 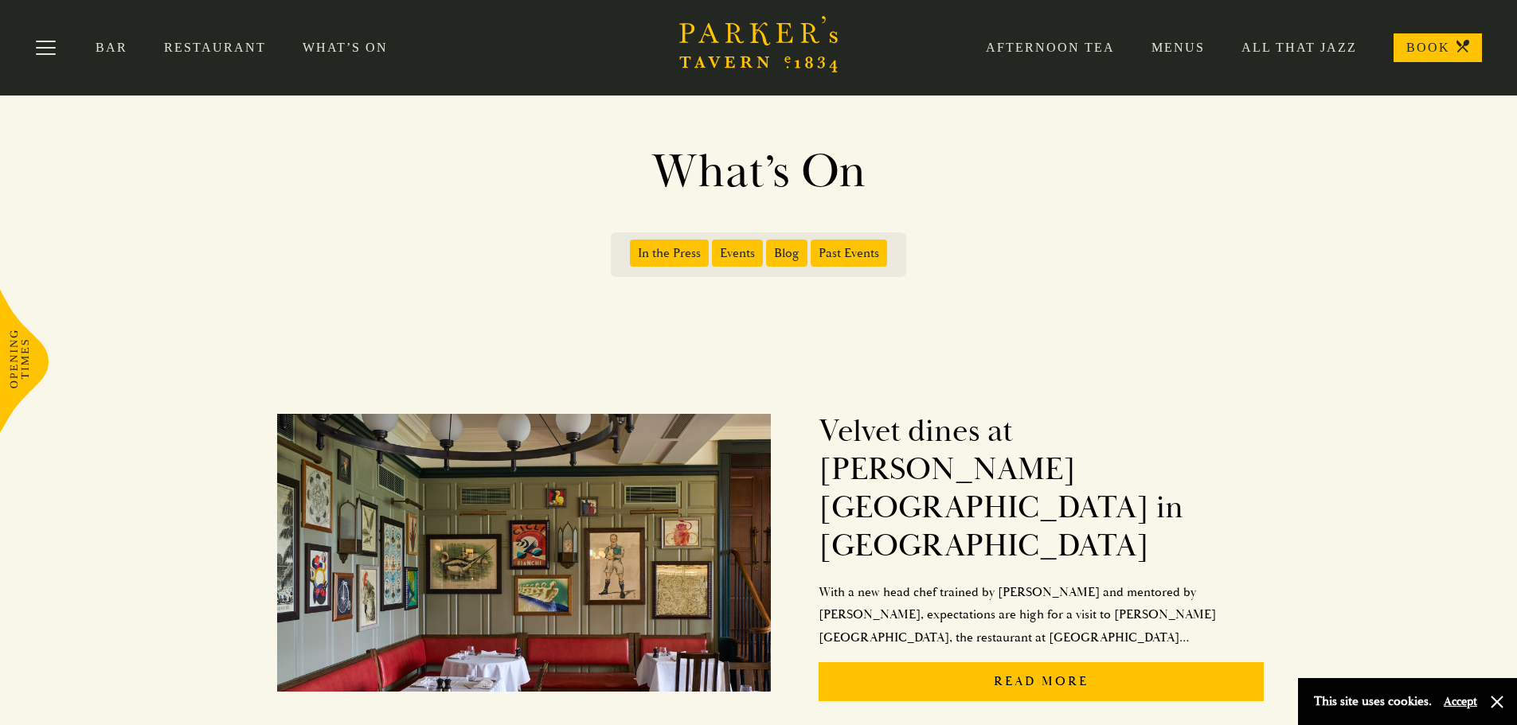 What do you see at coordinates (1042, 682) in the screenshot?
I see `p: Read More` at bounding box center [1042, 682].